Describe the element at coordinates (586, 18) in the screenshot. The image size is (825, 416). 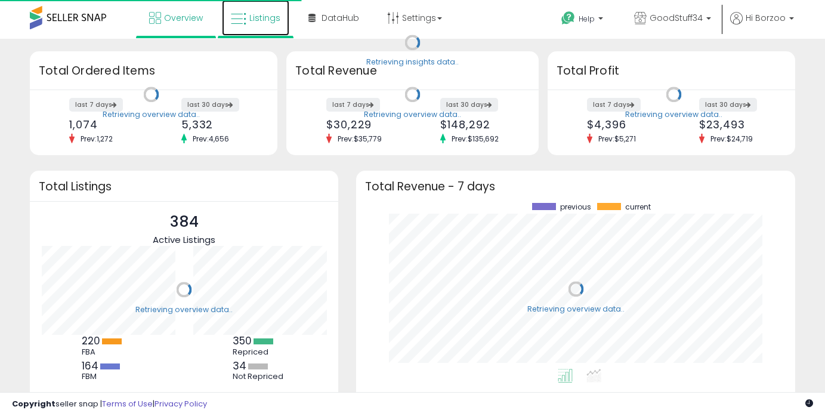
I see `span: Help` at that location.